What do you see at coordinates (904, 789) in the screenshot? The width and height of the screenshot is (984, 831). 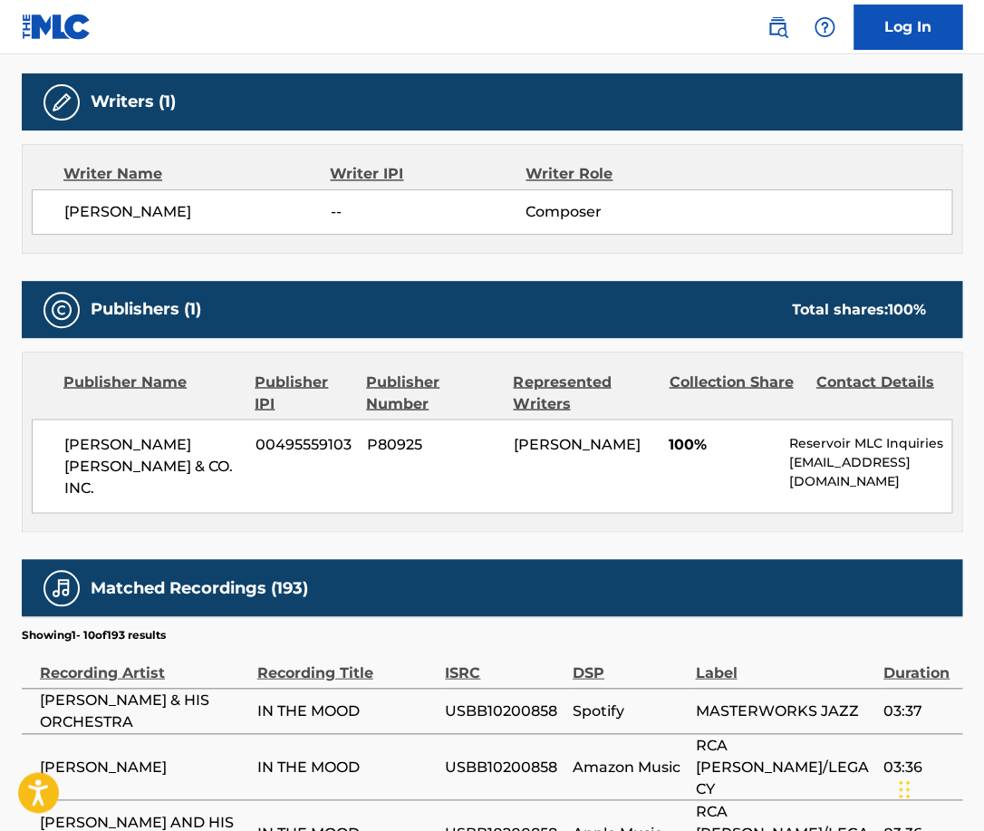 I see `div: Drag` at bounding box center [904, 789].